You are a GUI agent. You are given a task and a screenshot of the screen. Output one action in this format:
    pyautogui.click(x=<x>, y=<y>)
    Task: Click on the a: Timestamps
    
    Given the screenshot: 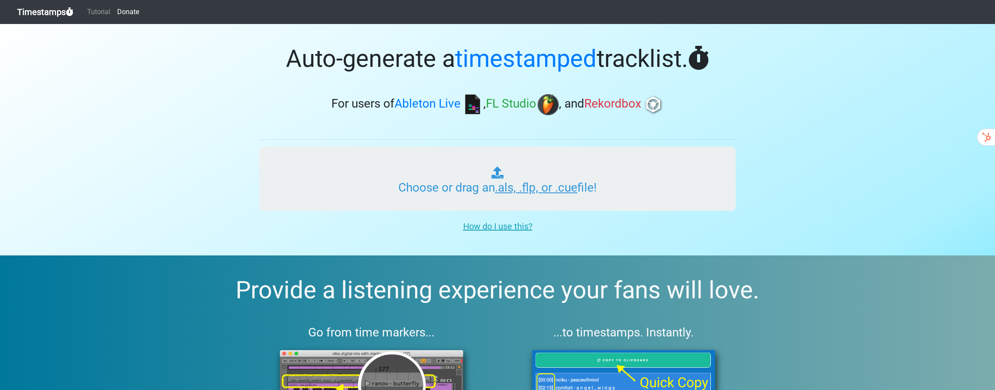 What is the action you would take?
    pyautogui.click(x=45, y=12)
    